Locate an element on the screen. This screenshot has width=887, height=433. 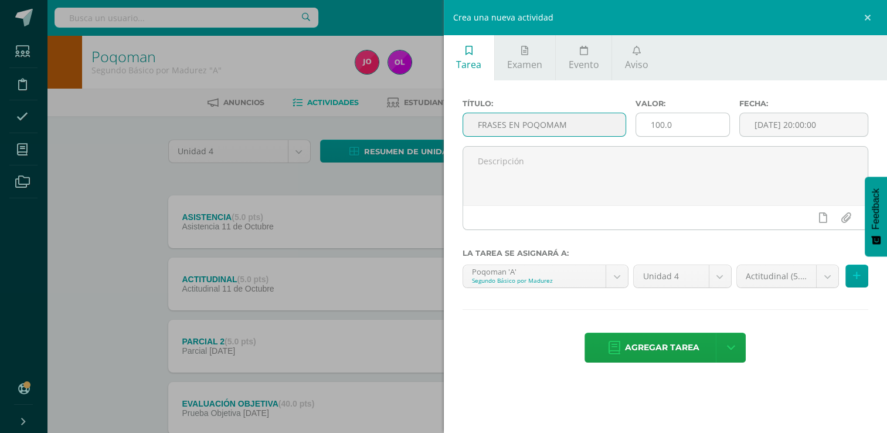
span: Aviso is located at coordinates (637, 64).